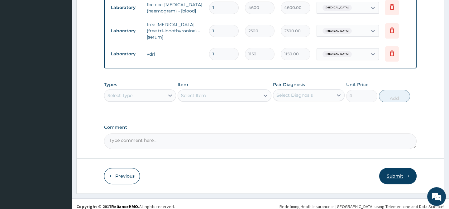 Image resolution: width=449 pixels, height=209 pixels. What do you see at coordinates (183, 85) in the screenshot?
I see `label: Item` at bounding box center [183, 85].